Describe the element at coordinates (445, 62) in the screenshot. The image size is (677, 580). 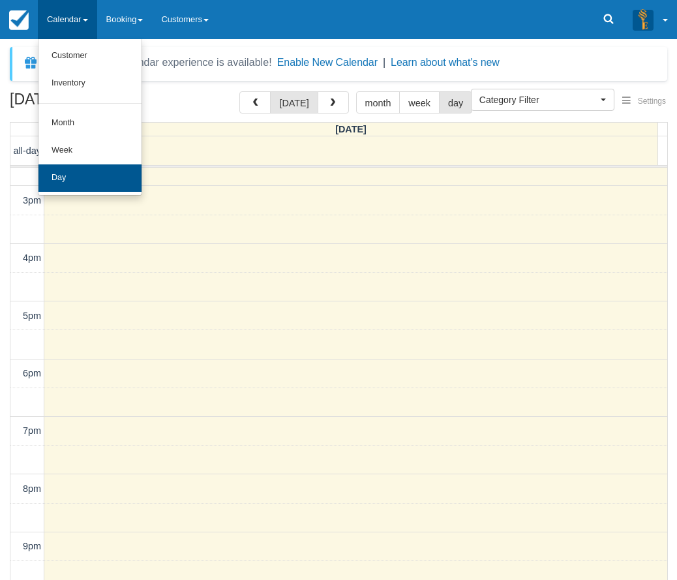
I see `a: Learn about what's new` at that location.